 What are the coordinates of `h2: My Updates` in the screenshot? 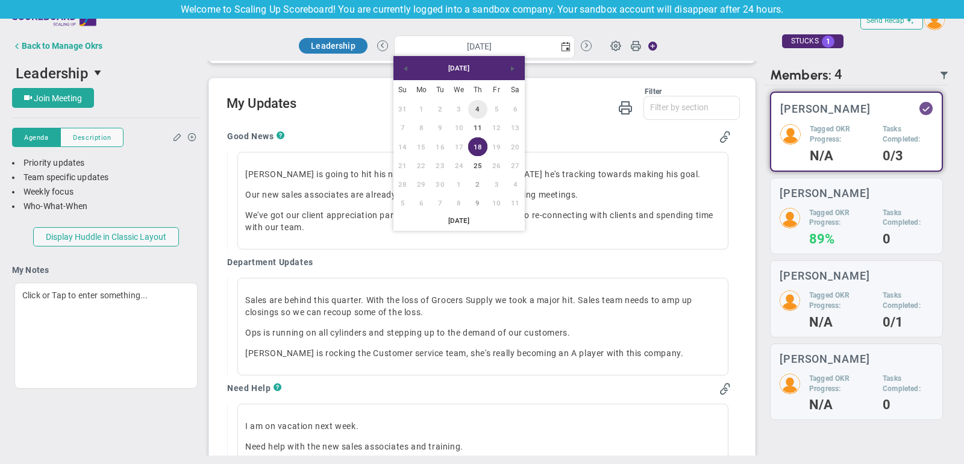 It's located at (483, 104).